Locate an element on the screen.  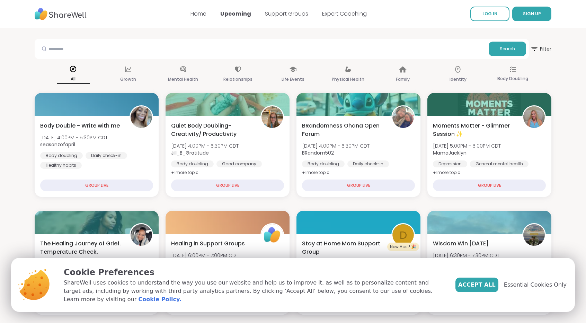
p: Life Events is located at coordinates (293, 79).